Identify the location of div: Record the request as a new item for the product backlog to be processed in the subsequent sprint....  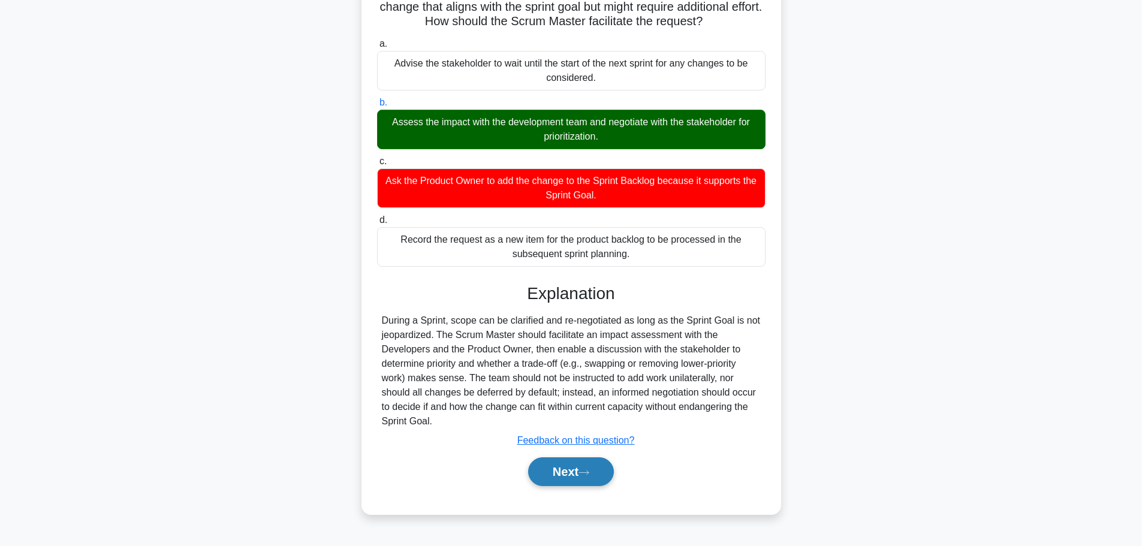
(571, 247).